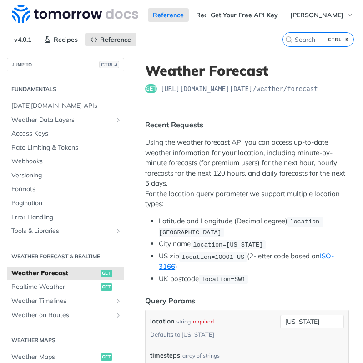 The height and width of the screenshot is (363, 363). Describe the element at coordinates (165, 356) in the screenshot. I see `span: timesteps` at that location.